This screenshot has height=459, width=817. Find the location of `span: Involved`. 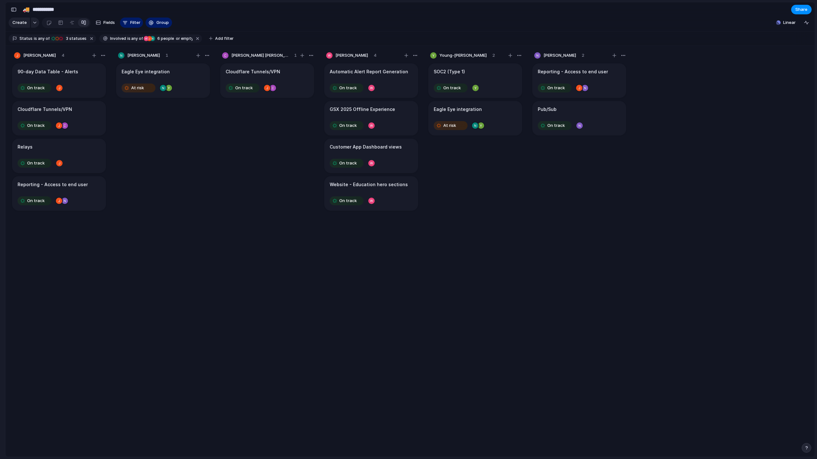

span: Involved is located at coordinates (118, 39).